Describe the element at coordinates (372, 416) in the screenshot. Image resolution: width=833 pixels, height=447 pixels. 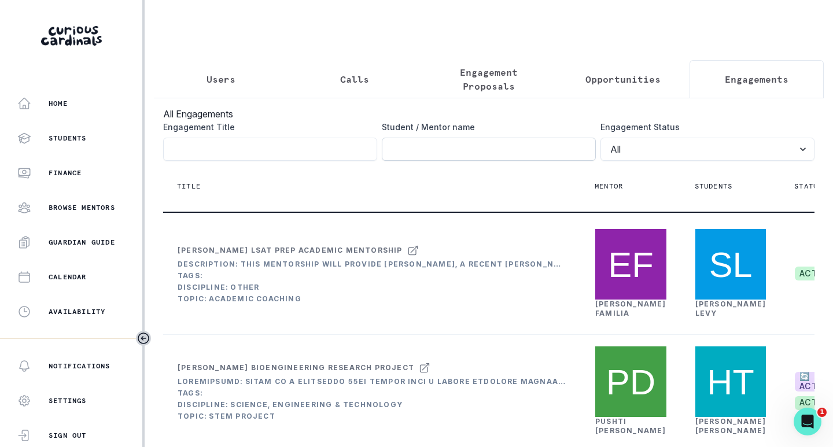
I see `div: Topic: STEM Project` at that location.